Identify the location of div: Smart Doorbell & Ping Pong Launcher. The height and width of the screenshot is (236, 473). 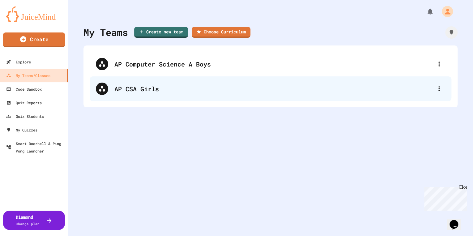
(36, 147).